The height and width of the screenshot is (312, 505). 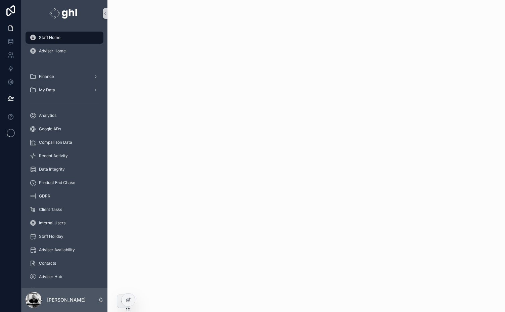 I want to click on span: Staff Holiday, so click(x=51, y=236).